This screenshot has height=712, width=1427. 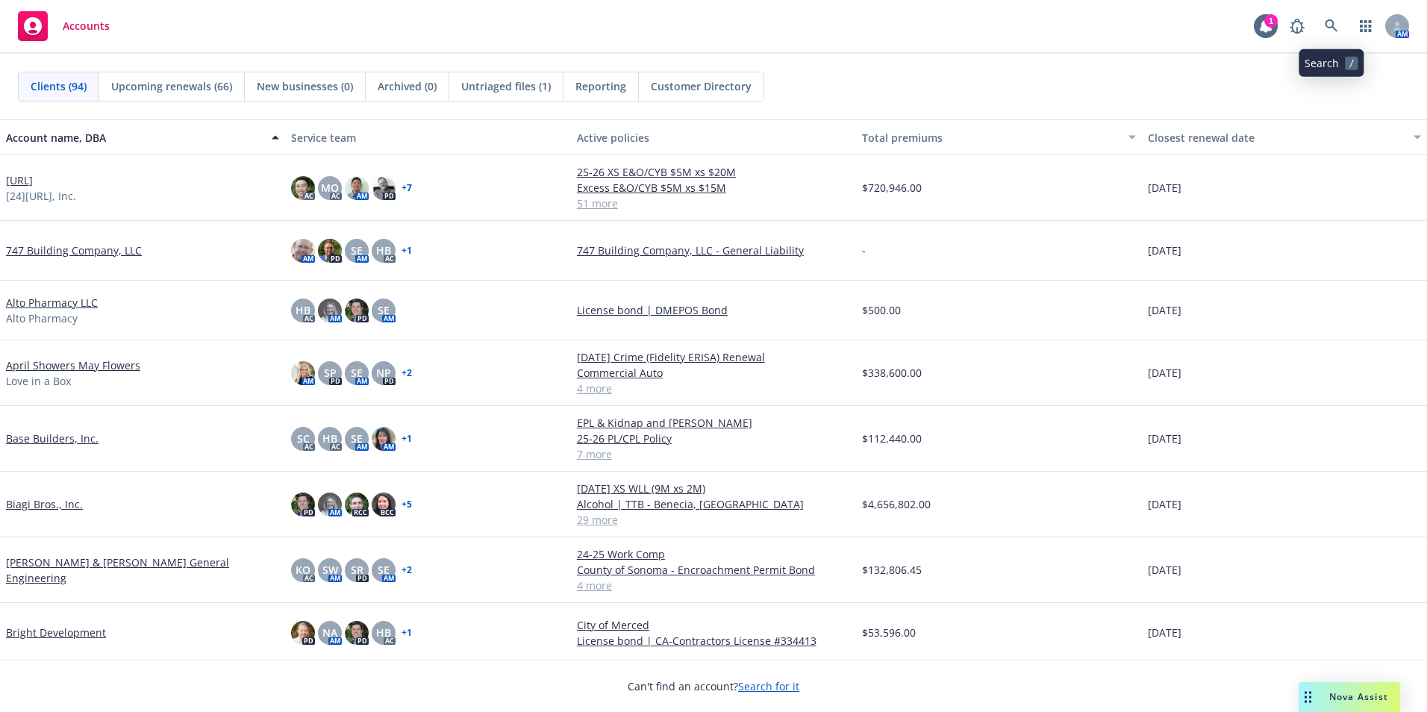 What do you see at coordinates (714, 187) in the screenshot?
I see `a: Excess E&O/CYB $5M xs $15M` at bounding box center [714, 187].